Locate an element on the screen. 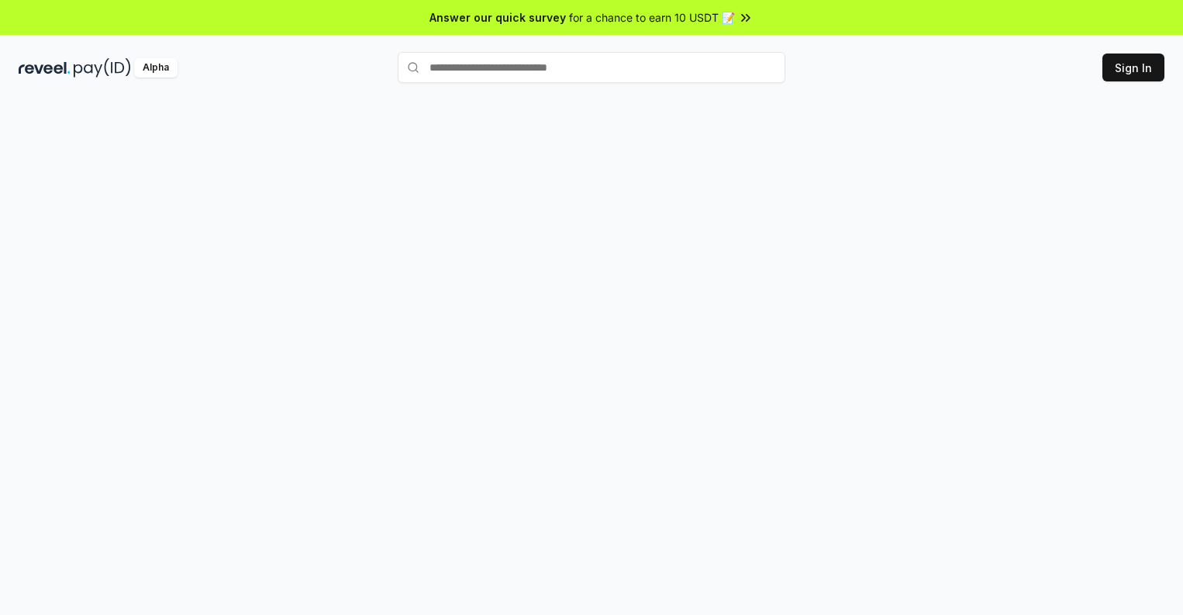  img: pay_id is located at coordinates (102, 67).